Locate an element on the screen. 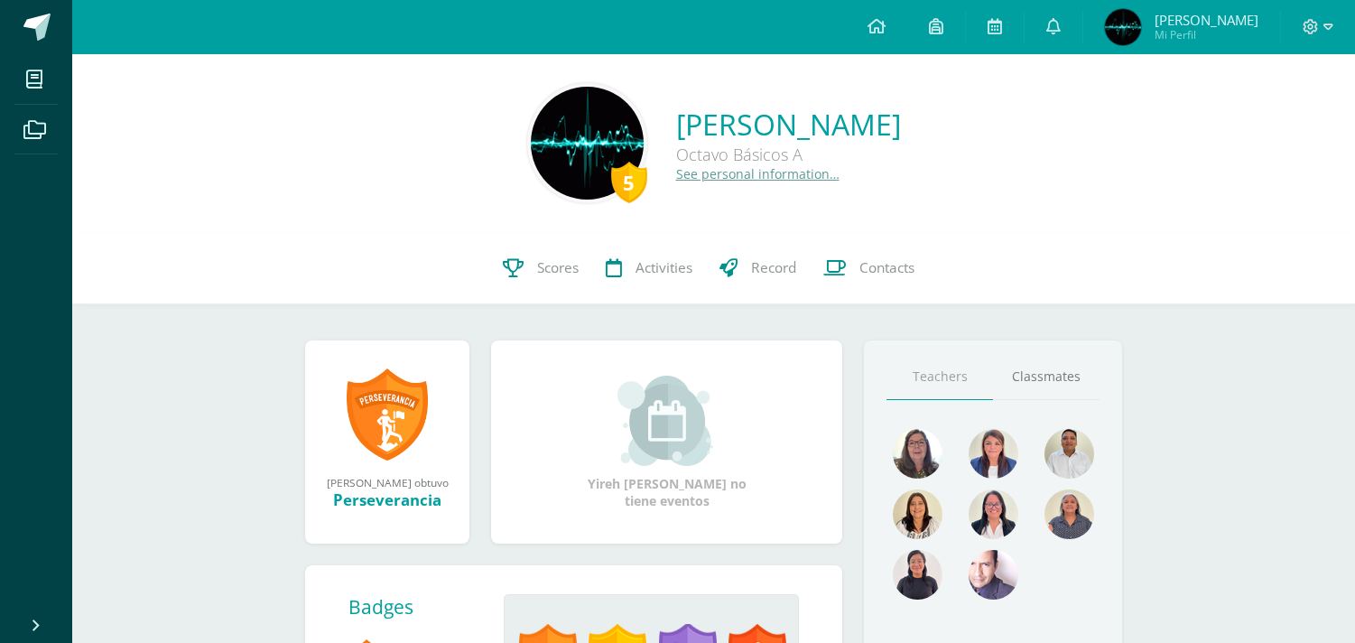  div: Octavo Básicos A is located at coordinates (788, 154).